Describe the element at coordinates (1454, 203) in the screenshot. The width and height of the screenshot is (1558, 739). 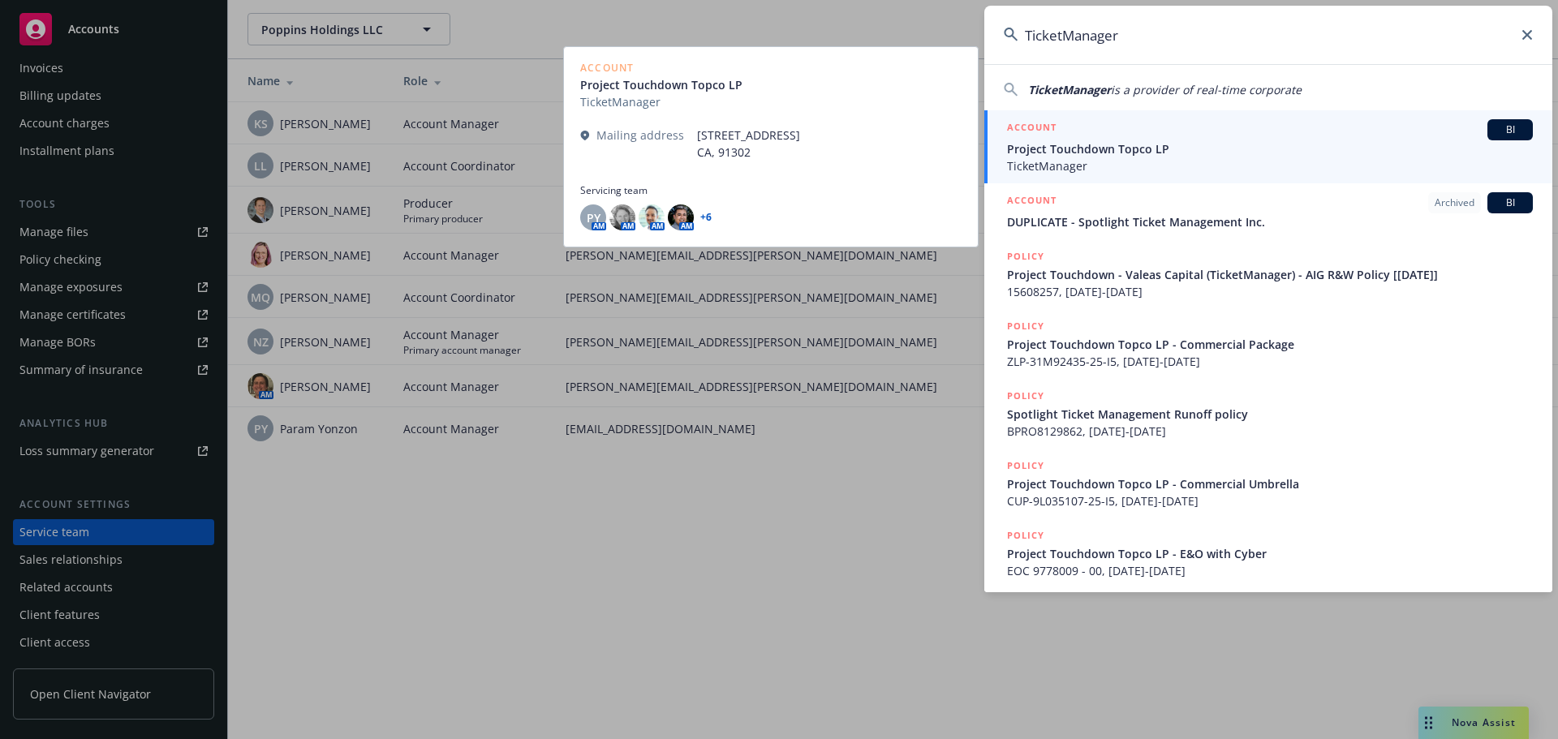
I see `span: Archived` at that location.